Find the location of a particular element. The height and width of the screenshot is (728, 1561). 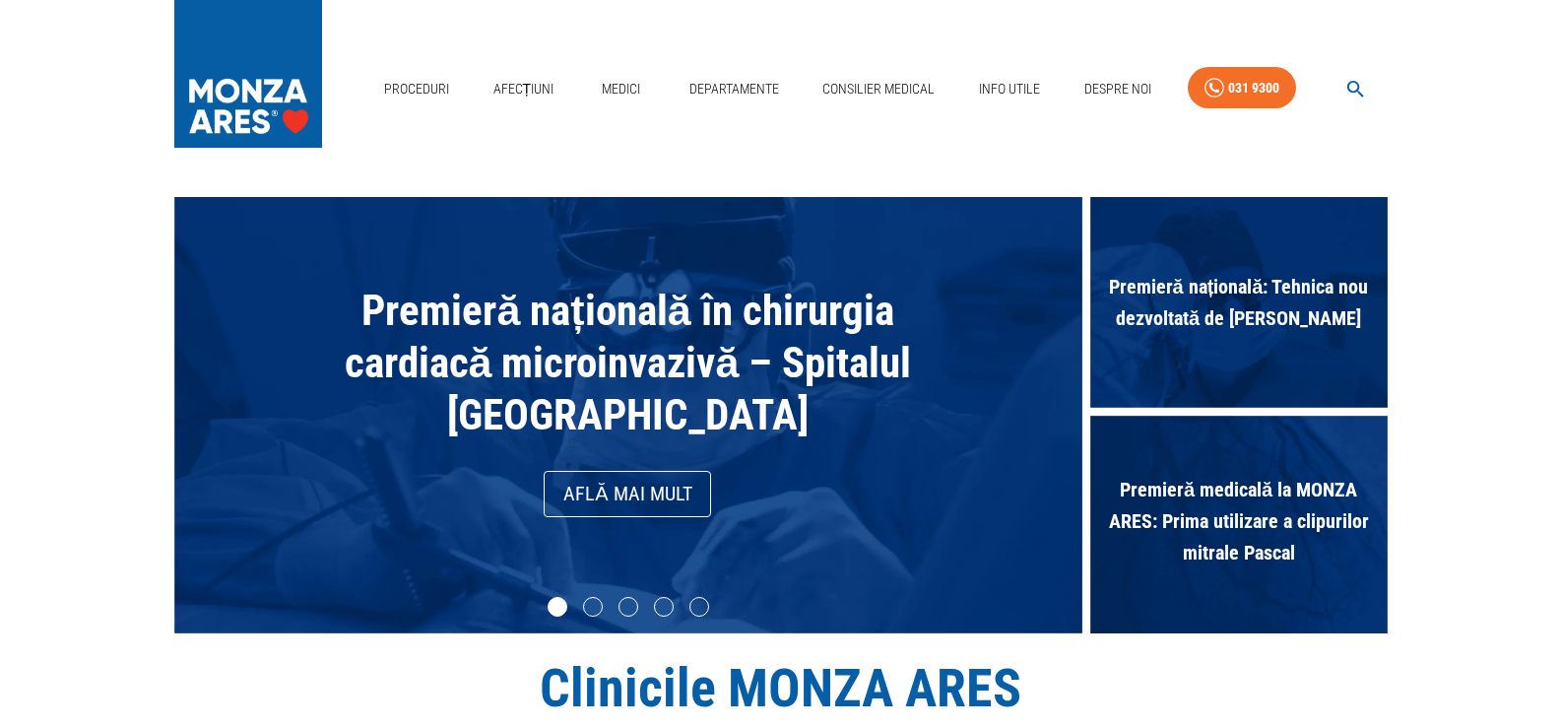

li: slide item 5 is located at coordinates (699, 607).